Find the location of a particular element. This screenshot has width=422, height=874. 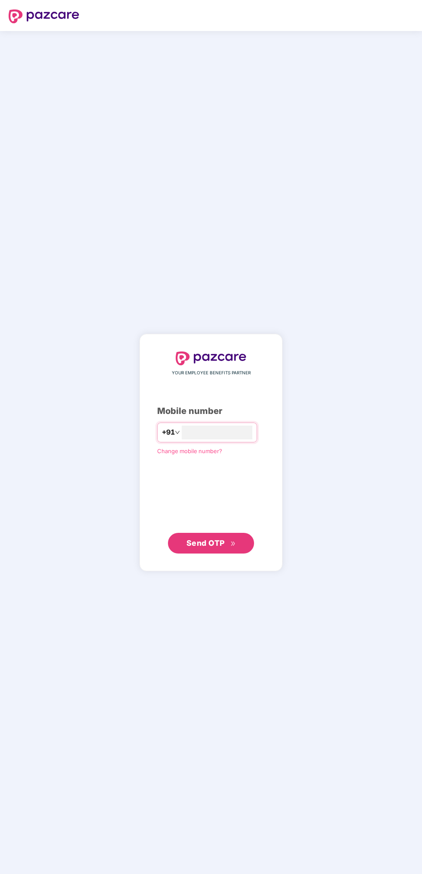

button: Send OTPdouble-right is located at coordinates (211, 543).